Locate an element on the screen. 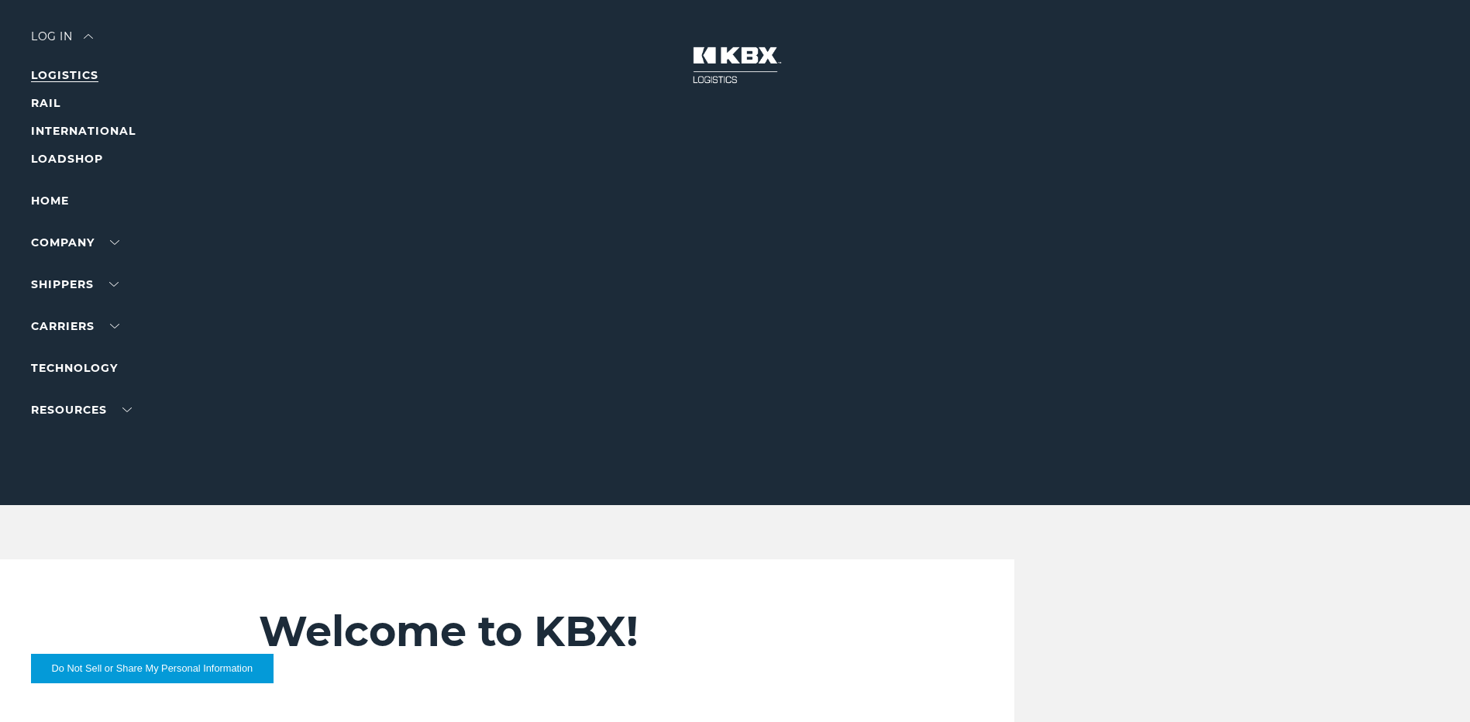 The width and height of the screenshot is (1470, 722). img: kbx logo is located at coordinates (735, 65).